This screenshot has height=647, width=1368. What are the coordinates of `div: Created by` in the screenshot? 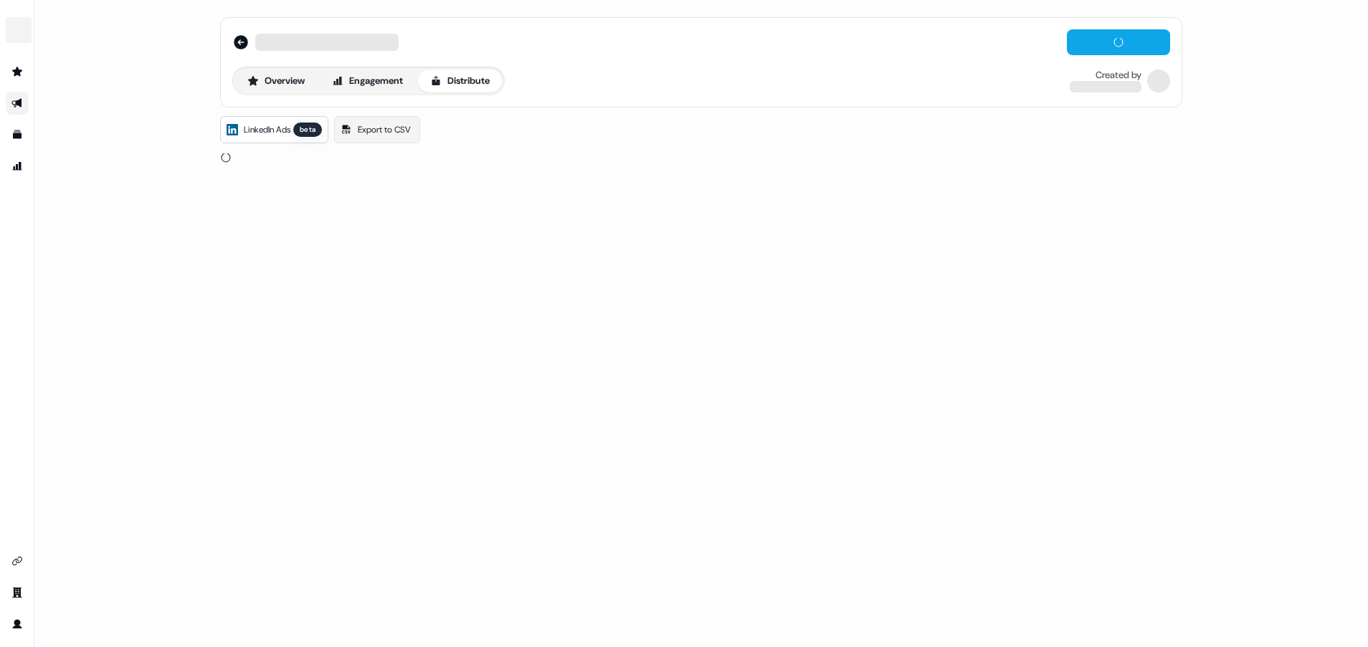 It's located at (1119, 75).